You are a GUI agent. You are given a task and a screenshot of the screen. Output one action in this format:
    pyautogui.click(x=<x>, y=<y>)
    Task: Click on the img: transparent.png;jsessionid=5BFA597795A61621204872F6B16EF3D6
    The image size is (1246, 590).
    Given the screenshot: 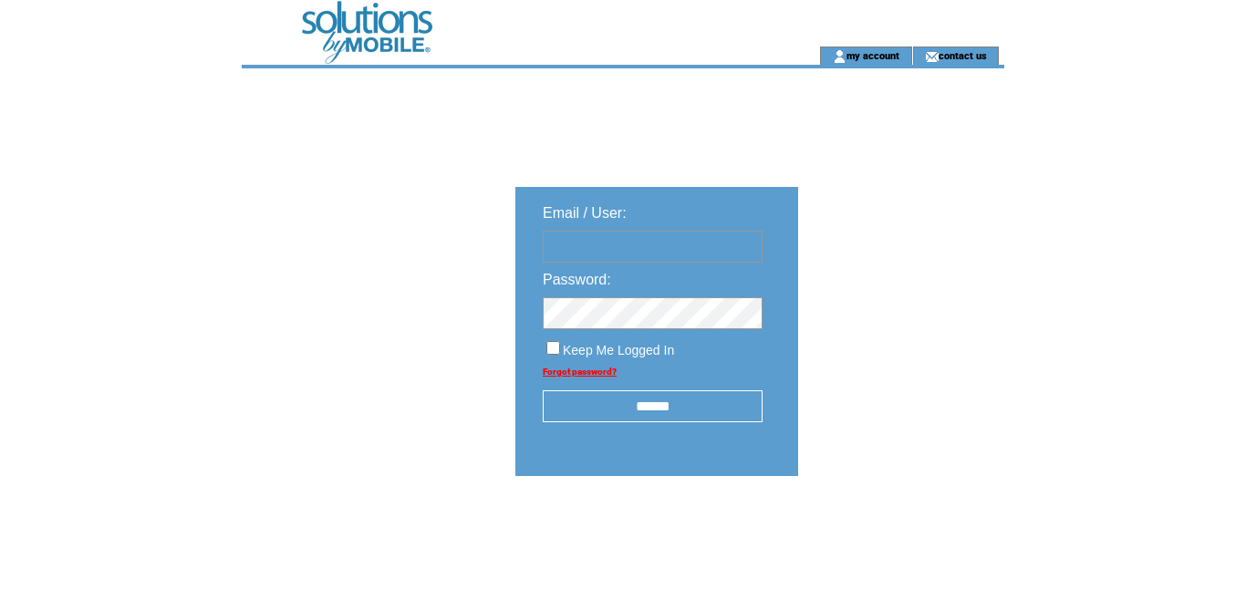 What is the action you would take?
    pyautogui.click(x=897, y=533)
    